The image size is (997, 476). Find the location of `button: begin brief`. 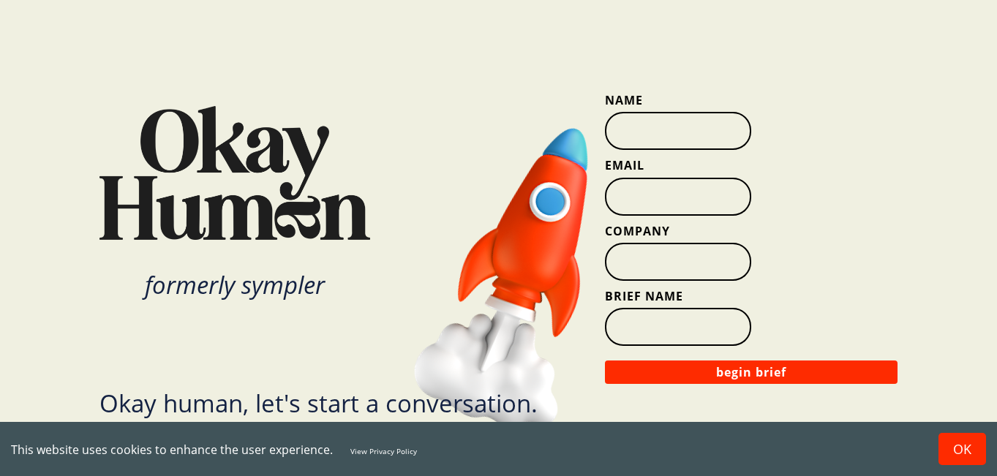

button: begin brief is located at coordinates (752, 372).